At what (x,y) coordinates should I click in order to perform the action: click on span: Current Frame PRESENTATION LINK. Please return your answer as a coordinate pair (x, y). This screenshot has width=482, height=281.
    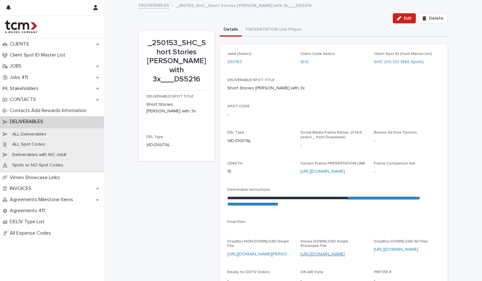
    Looking at the image, I should click on (333, 163).